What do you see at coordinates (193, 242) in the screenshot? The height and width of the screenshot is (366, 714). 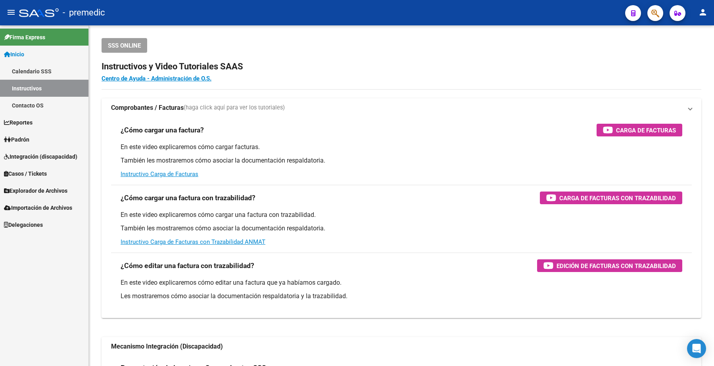 I see `a: Instructivo Carga de Facturas con Trazabilidad ANMAT` at bounding box center [193, 242].